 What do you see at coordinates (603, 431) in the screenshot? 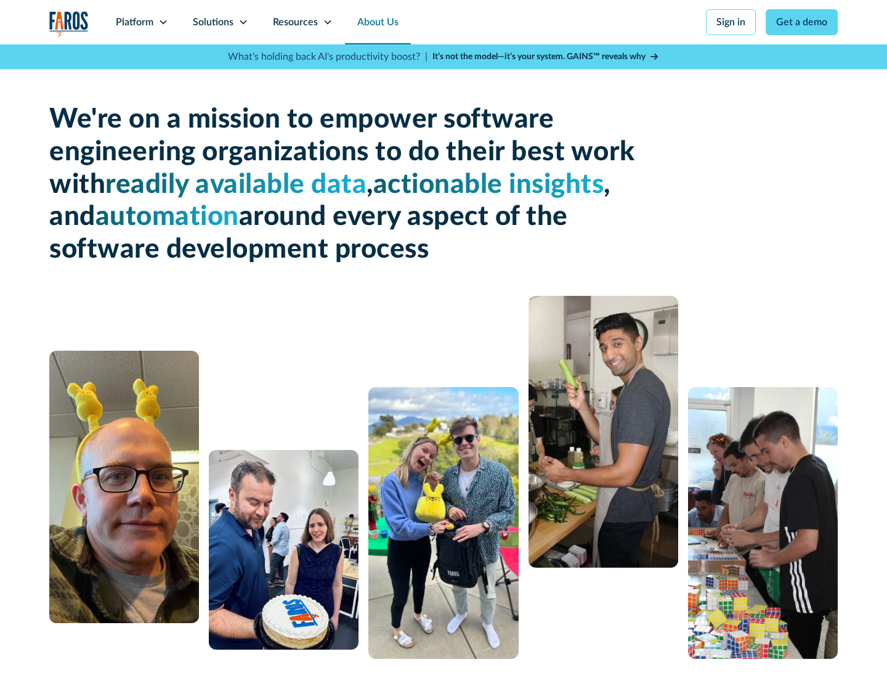
I see `img: man cooking with celery` at bounding box center [603, 431].